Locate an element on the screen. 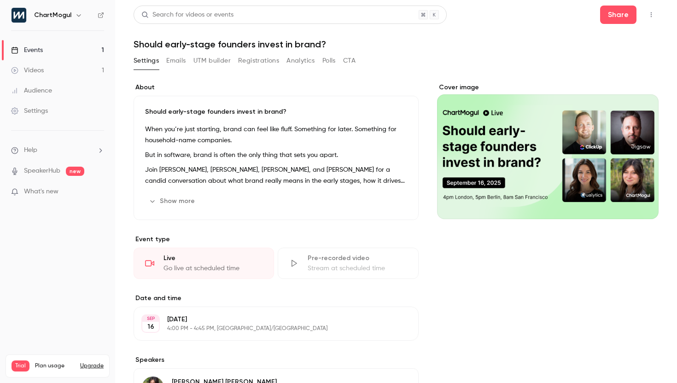 The height and width of the screenshot is (383, 677). button: UTM builder is located at coordinates (212, 61).